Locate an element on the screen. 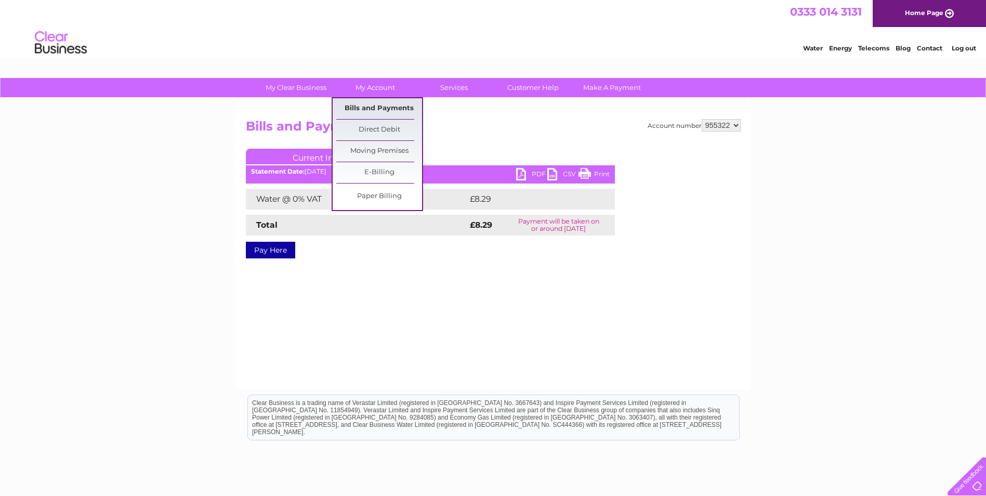 This screenshot has height=496, width=986. td: £8.29 is located at coordinates (529, 199).